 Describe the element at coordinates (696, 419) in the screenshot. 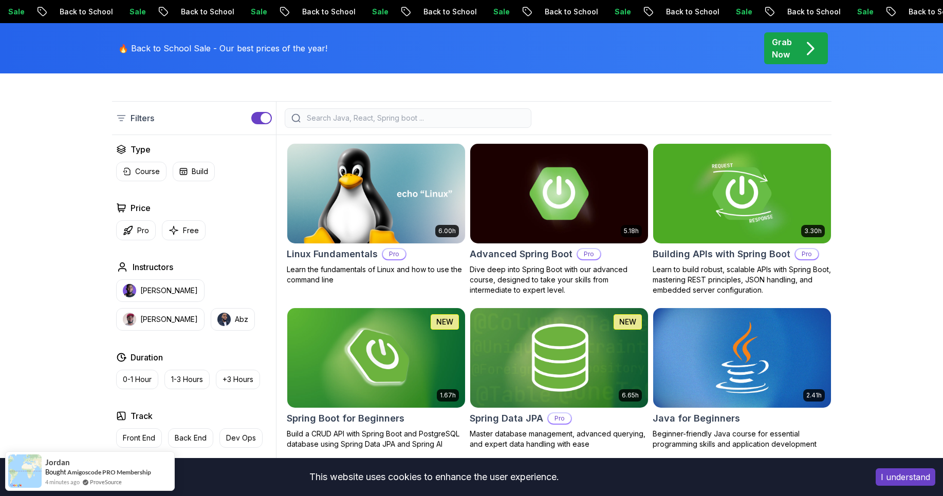

I see `h2: Java for Beginners` at that location.